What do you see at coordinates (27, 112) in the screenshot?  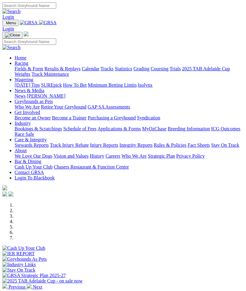 I see `a: Get Involved` at bounding box center [27, 112].